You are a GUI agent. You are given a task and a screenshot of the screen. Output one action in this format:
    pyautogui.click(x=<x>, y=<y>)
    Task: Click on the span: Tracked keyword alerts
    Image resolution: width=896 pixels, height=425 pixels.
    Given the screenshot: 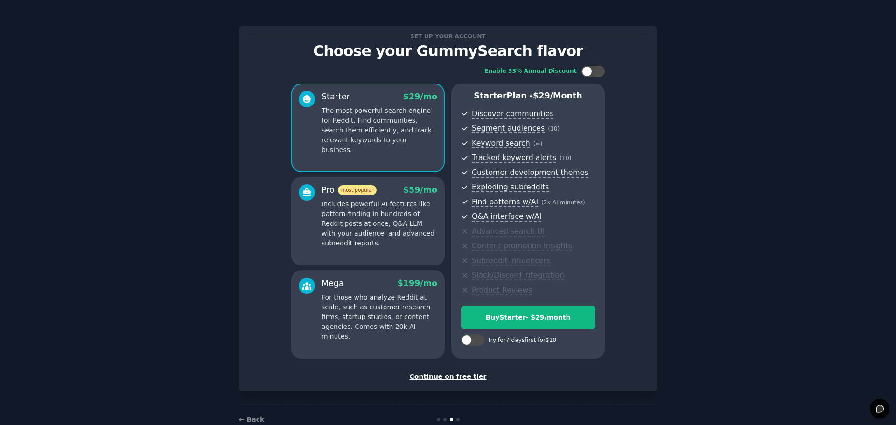 What is the action you would take?
    pyautogui.click(x=514, y=158)
    